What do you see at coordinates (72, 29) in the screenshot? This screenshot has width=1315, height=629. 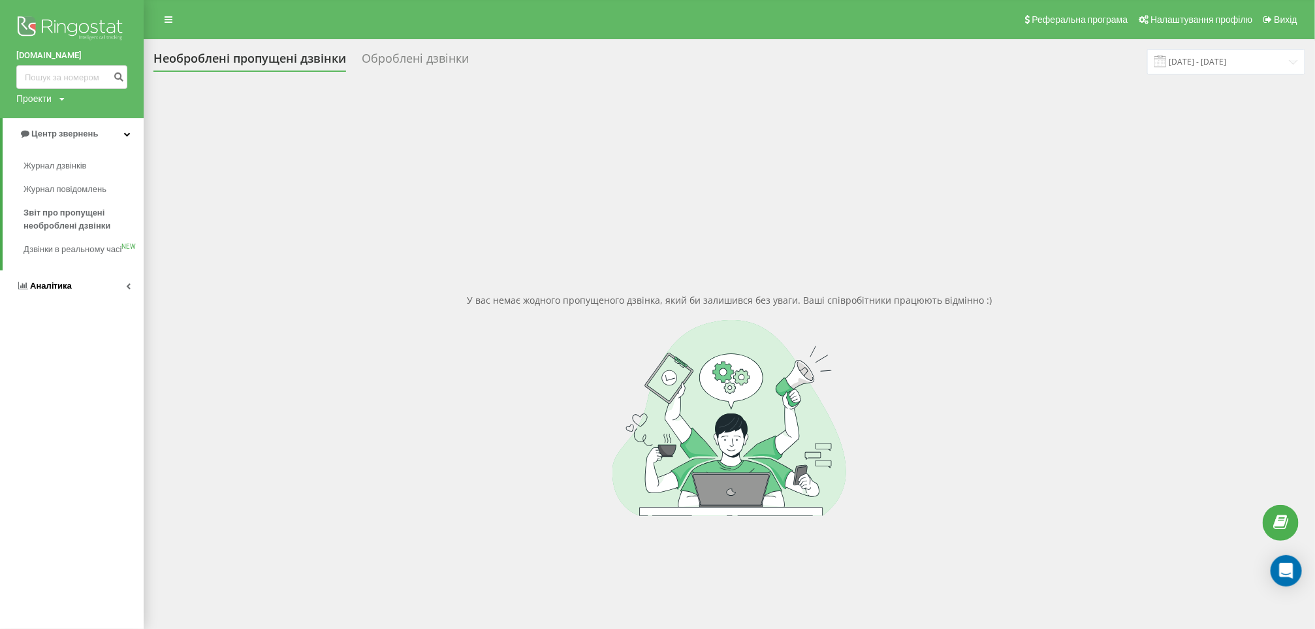 I see `img: Ringostat logo` at bounding box center [72, 29].